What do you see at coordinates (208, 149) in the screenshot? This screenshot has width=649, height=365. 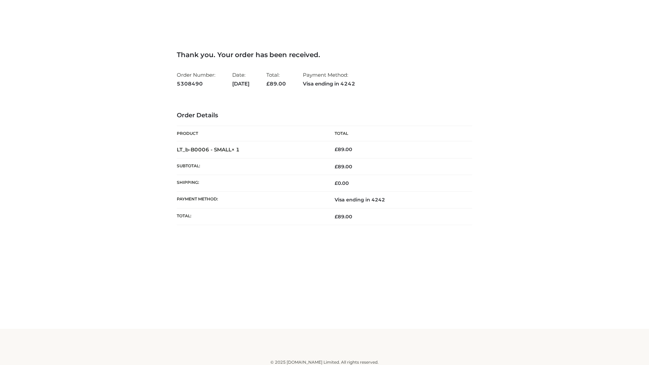 I see `strong: LT_b-B0006 - SMALL` at bounding box center [208, 149].